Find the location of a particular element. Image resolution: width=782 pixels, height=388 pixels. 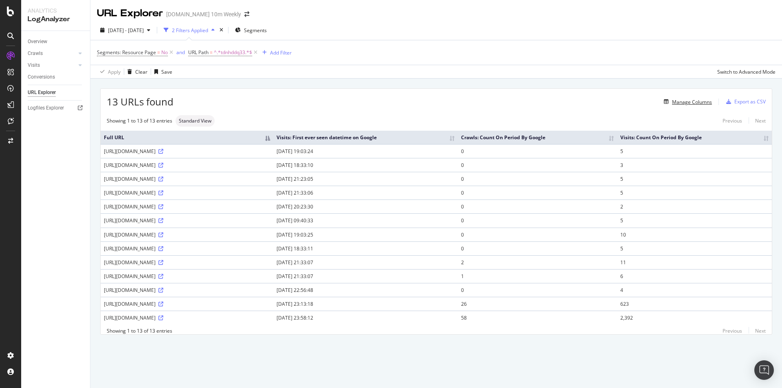

div: Conversions is located at coordinates (41, 77).